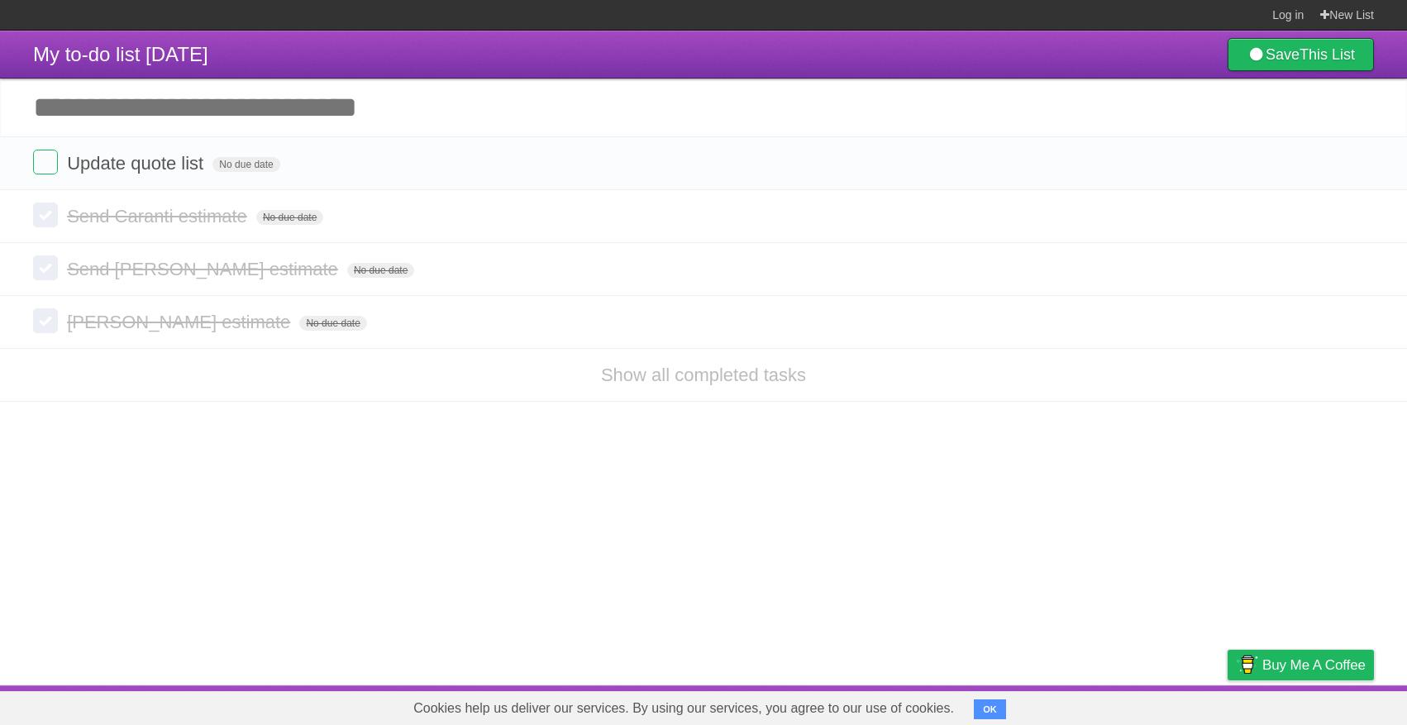  Describe the element at coordinates (684, 708) in the screenshot. I see `span: Cookies help us deliver our services. By using our services, you agree to our use of cookies.` at that location.